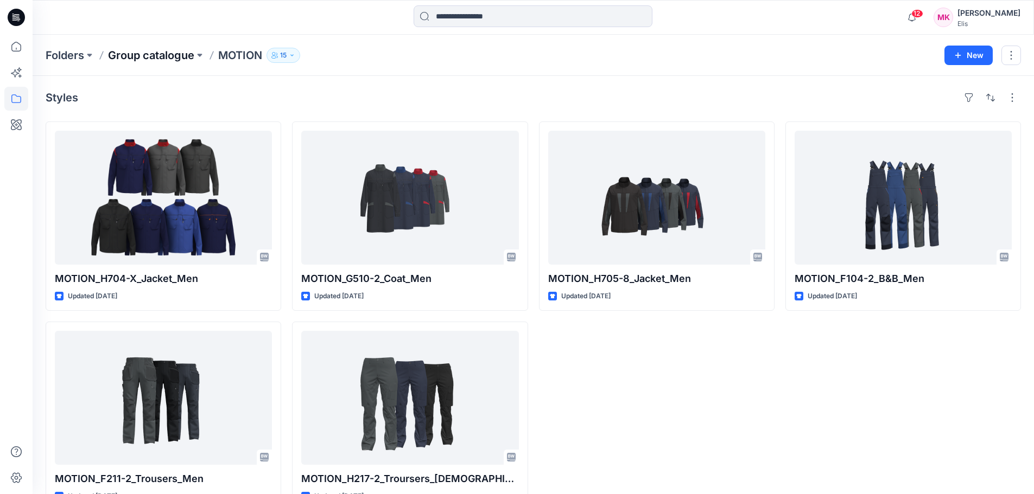 The width and height of the screenshot is (1034, 494). I want to click on a: MOTION_H704-X_Jacket_Men, so click(163, 197).